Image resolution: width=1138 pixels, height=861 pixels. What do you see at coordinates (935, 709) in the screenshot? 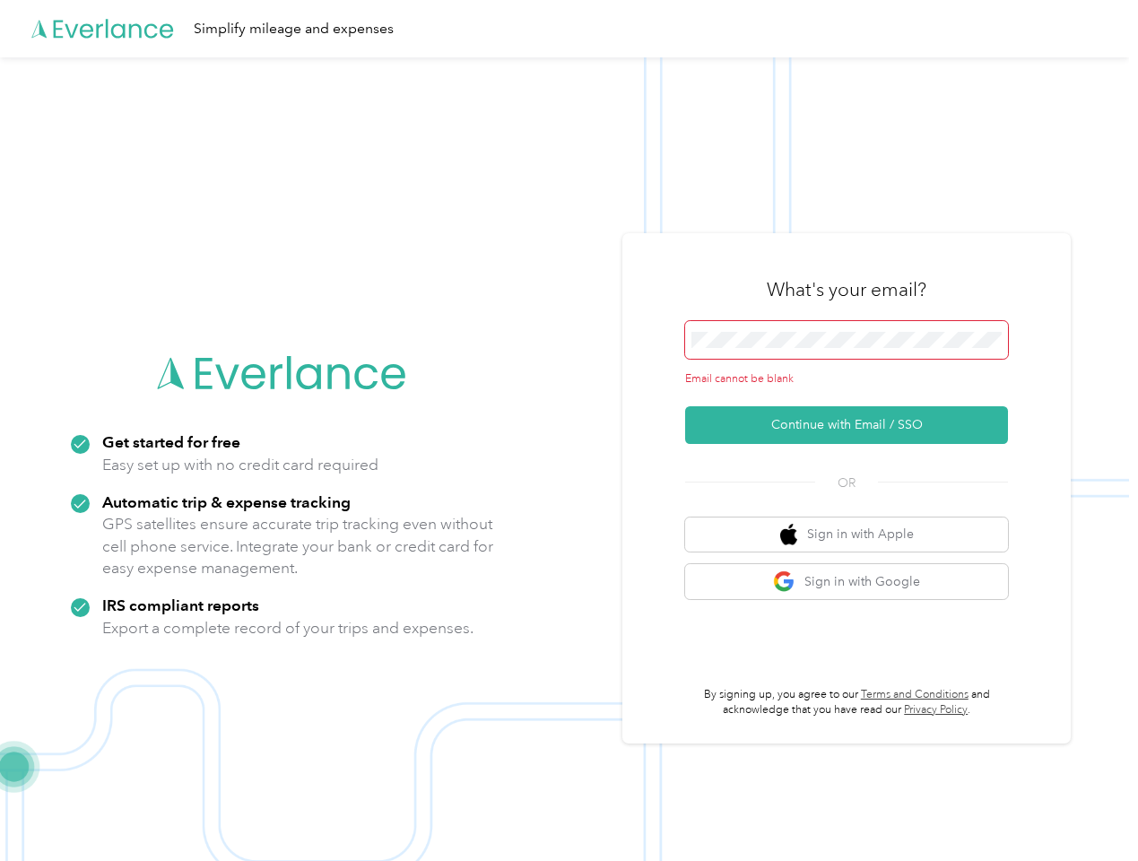
I see `a: Privacy Policy` at bounding box center [935, 709].